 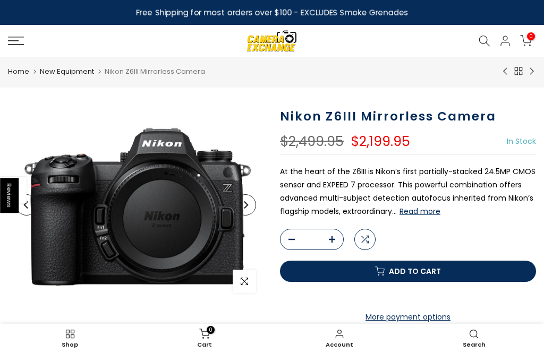 I want to click on img: Nikon Z6 III Mirrorless Camera Digital Cameras - Digital Mirrorless Cameras Nikon NIK1890, so click(x=136, y=205).